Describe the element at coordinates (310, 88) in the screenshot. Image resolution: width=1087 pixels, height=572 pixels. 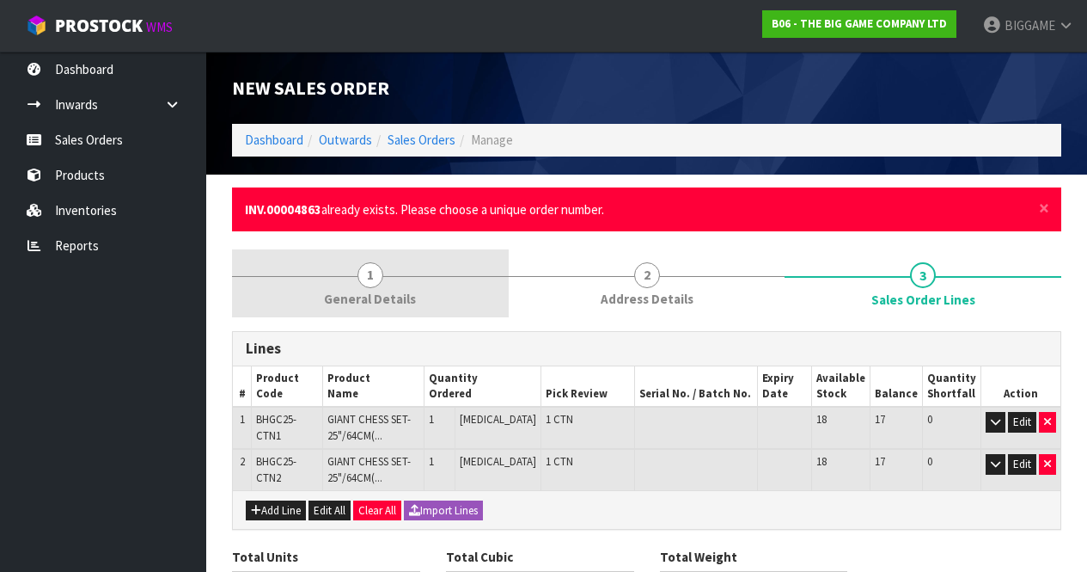
I see `span: New Sales Order` at that location.